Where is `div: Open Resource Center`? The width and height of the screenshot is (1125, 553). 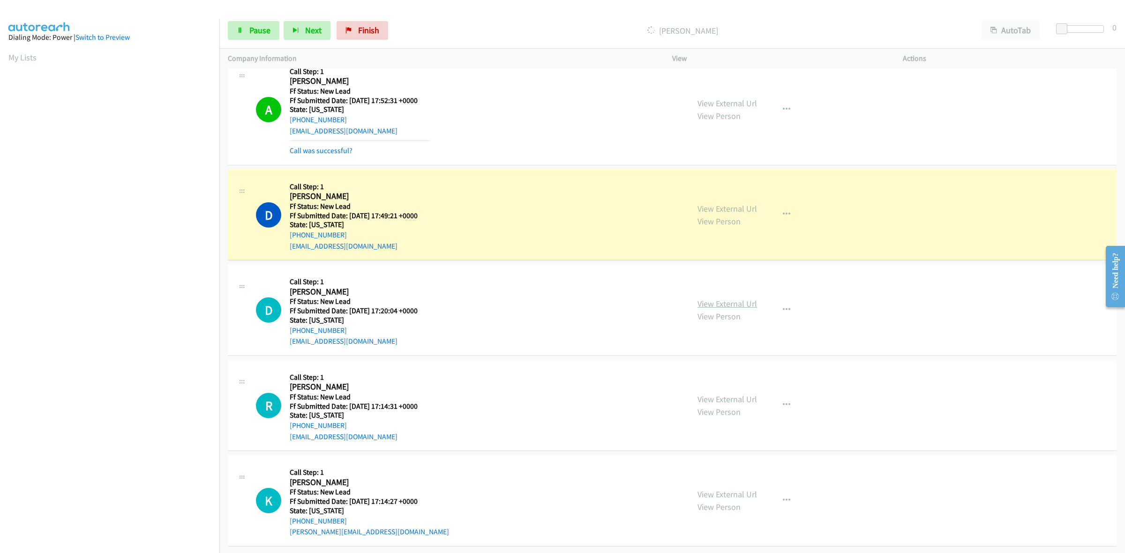 div: Open Resource Center is located at coordinates (17, 37).